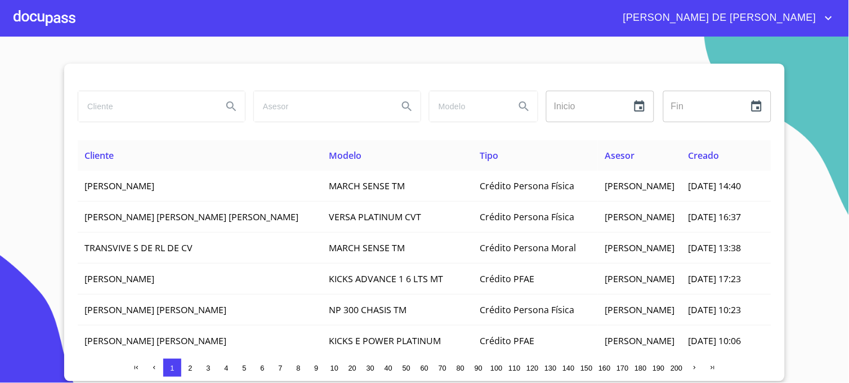  What do you see at coordinates (386, 279) in the screenshot?
I see `span: KICKS ADVANCE 1 6 LTS MT` at bounding box center [386, 279].